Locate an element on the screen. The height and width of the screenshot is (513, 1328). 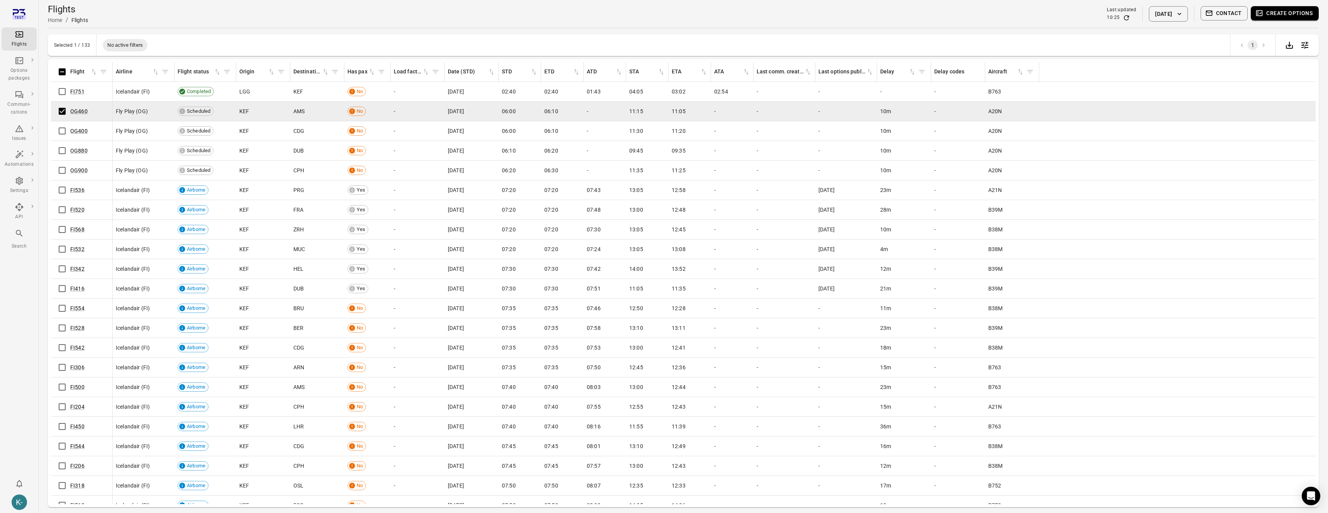
div: Sort by date (STD) in ascending order is located at coordinates (471, 72).